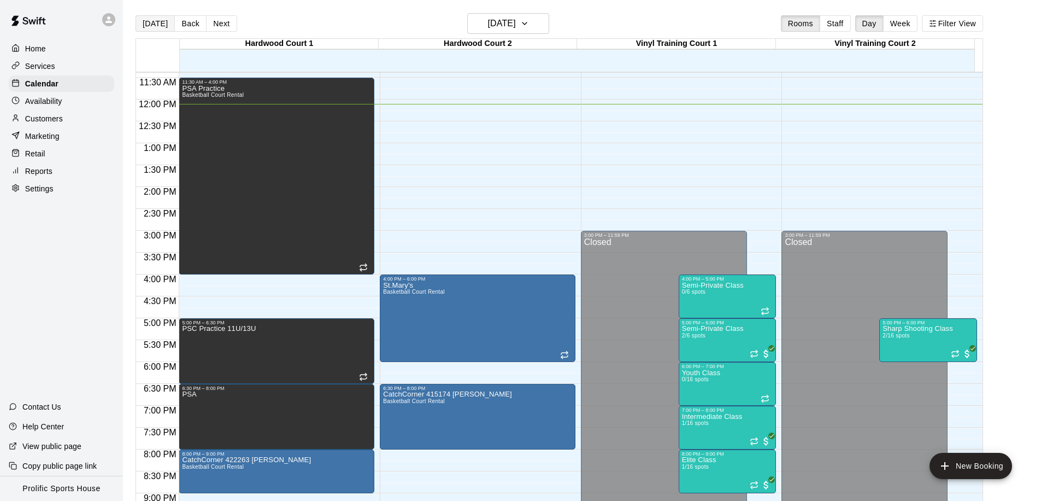 The image size is (1041, 501). I want to click on p: View public page, so click(52, 446).